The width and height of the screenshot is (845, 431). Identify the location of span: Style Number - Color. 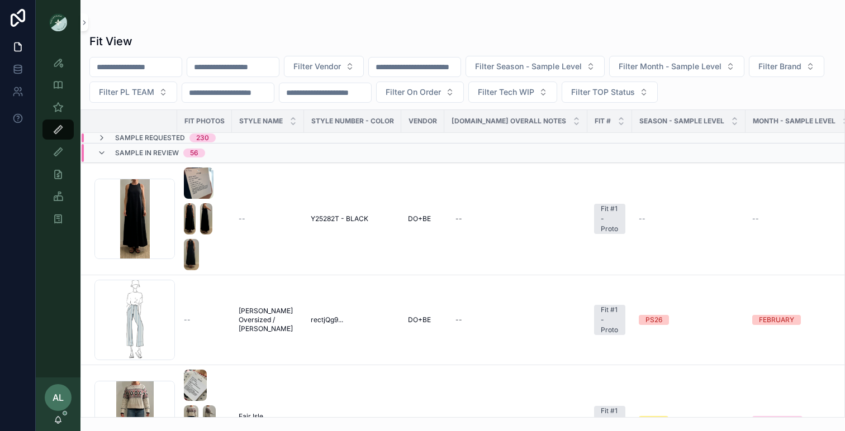
(353, 121).